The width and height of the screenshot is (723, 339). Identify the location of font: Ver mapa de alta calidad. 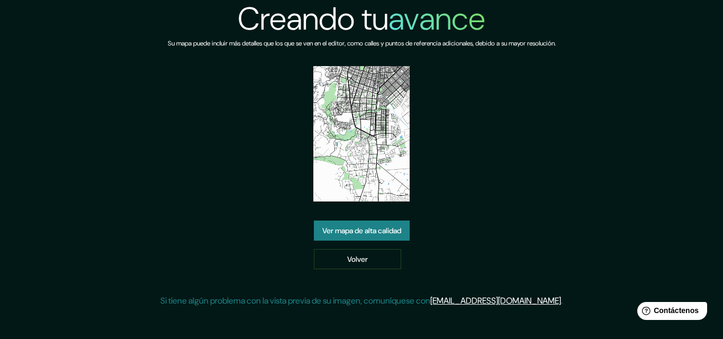
(361, 231).